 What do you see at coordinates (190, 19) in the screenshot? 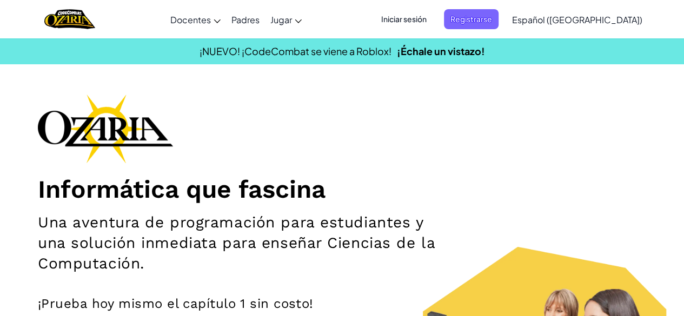
I see `span: Docentes` at bounding box center [190, 19].